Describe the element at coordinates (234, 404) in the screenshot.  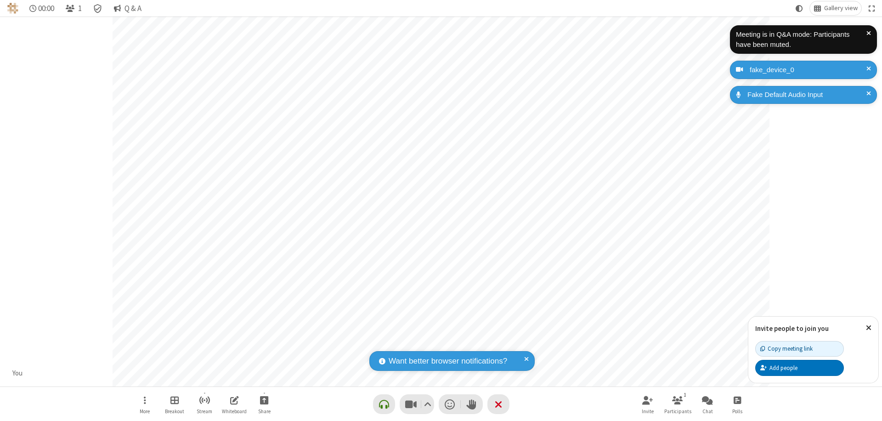
I see `button: Open shared whiteboard` at that location.